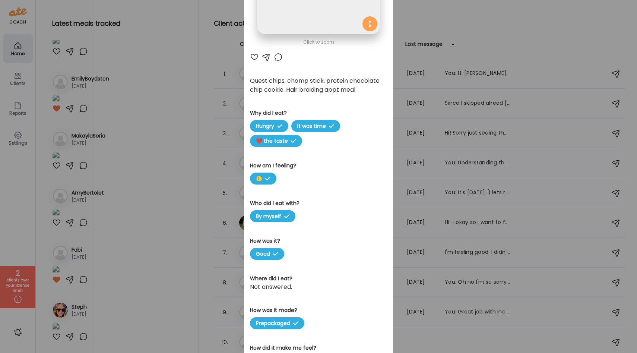  I want to click on span: It was time, so click(316, 126).